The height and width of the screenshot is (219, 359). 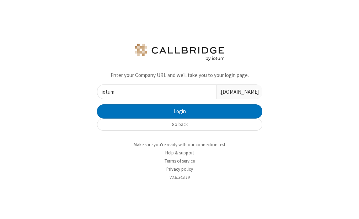 I want to click on a: Make sure you're ready with our connection test, so click(x=179, y=145).